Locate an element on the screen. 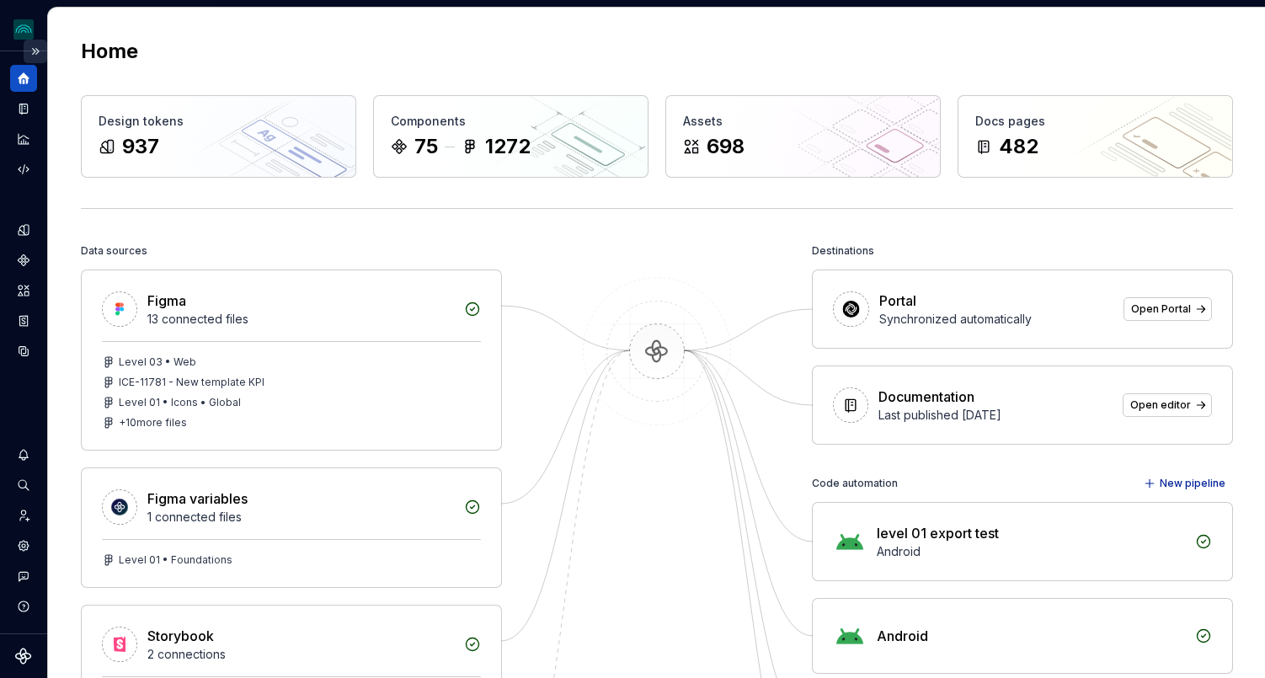 The width and height of the screenshot is (1265, 678). a: Design tokens is located at coordinates (24, 230).